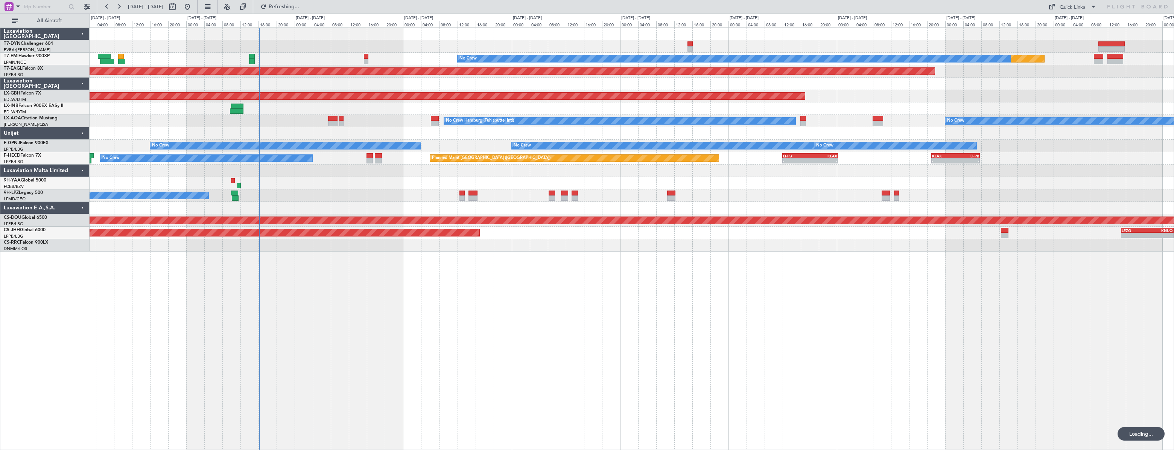  What do you see at coordinates (13, 68) in the screenshot?
I see `span: T7-EAGL` at bounding box center [13, 68].